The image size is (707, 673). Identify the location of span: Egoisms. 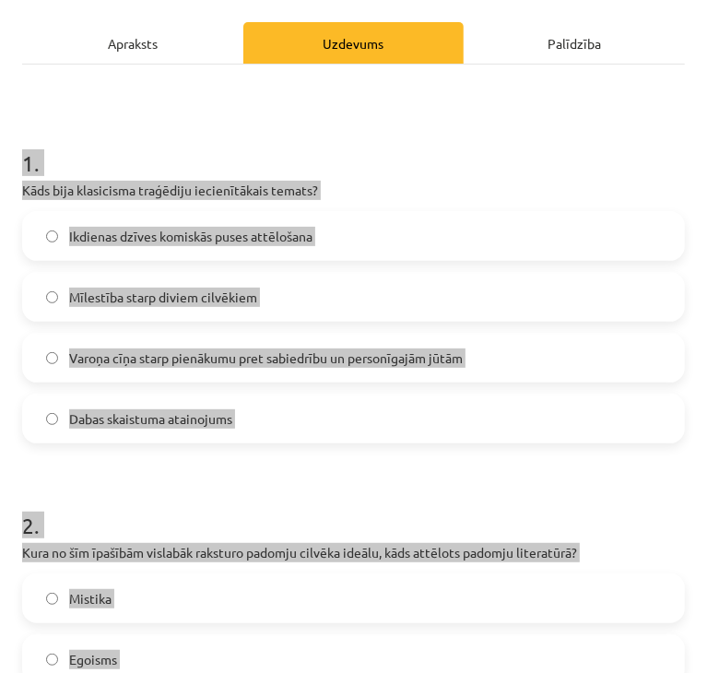
(93, 659).